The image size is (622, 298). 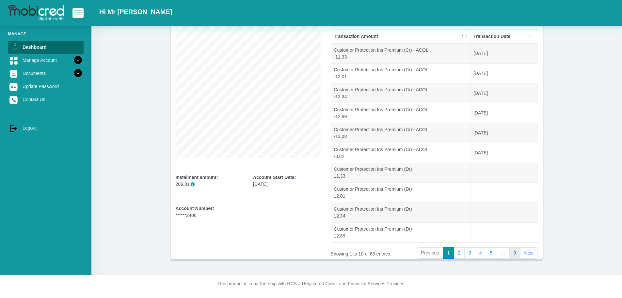 I want to click on p: This product is in partnership with RCS a Registered Credit and Financial Services Provider., so click(x=311, y=283).